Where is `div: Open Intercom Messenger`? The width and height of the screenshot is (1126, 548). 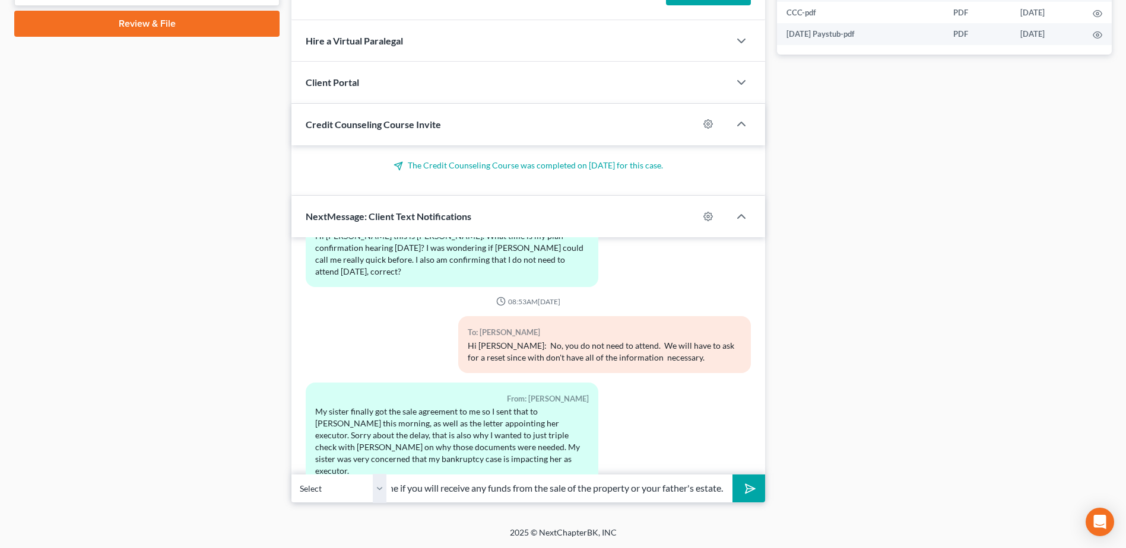 div: Open Intercom Messenger is located at coordinates (1100, 522).